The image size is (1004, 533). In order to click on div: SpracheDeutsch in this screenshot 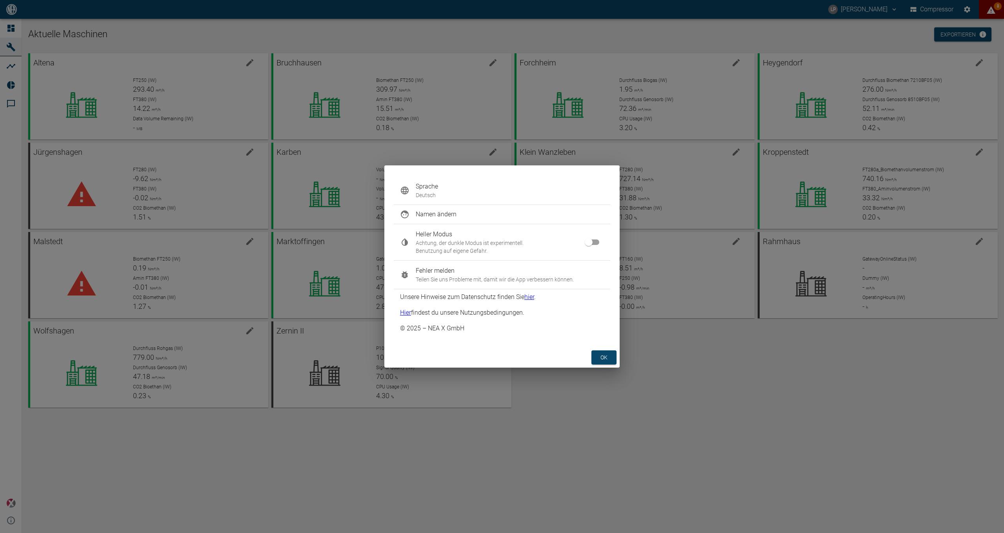, I will do `click(502, 191)`.